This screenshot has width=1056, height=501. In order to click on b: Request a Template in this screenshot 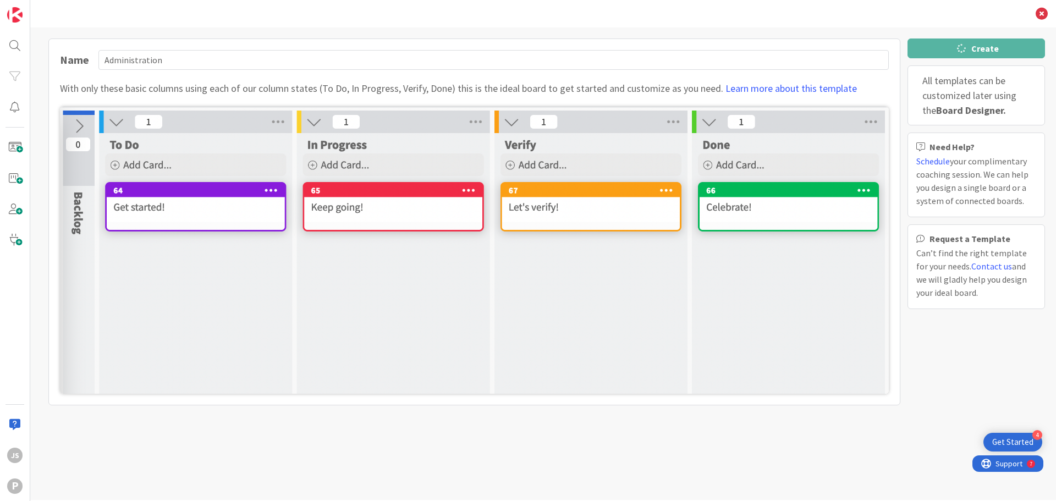, I will do `click(970, 239)`.